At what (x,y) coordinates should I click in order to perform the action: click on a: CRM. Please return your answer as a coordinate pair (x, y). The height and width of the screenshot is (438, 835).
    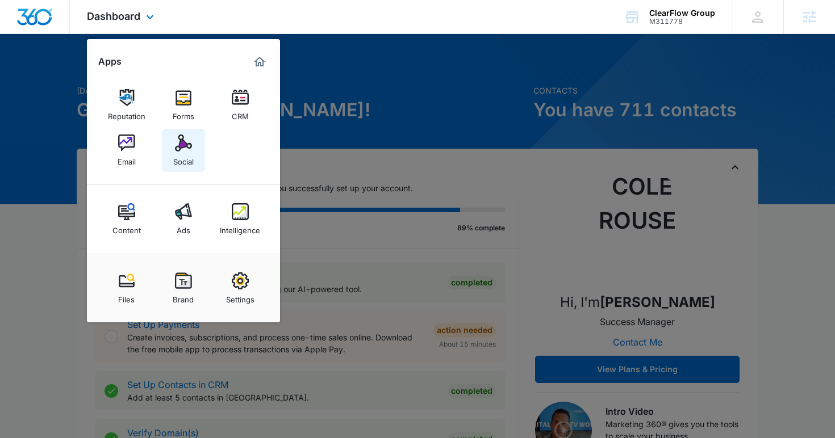
    Looking at the image, I should click on (240, 105).